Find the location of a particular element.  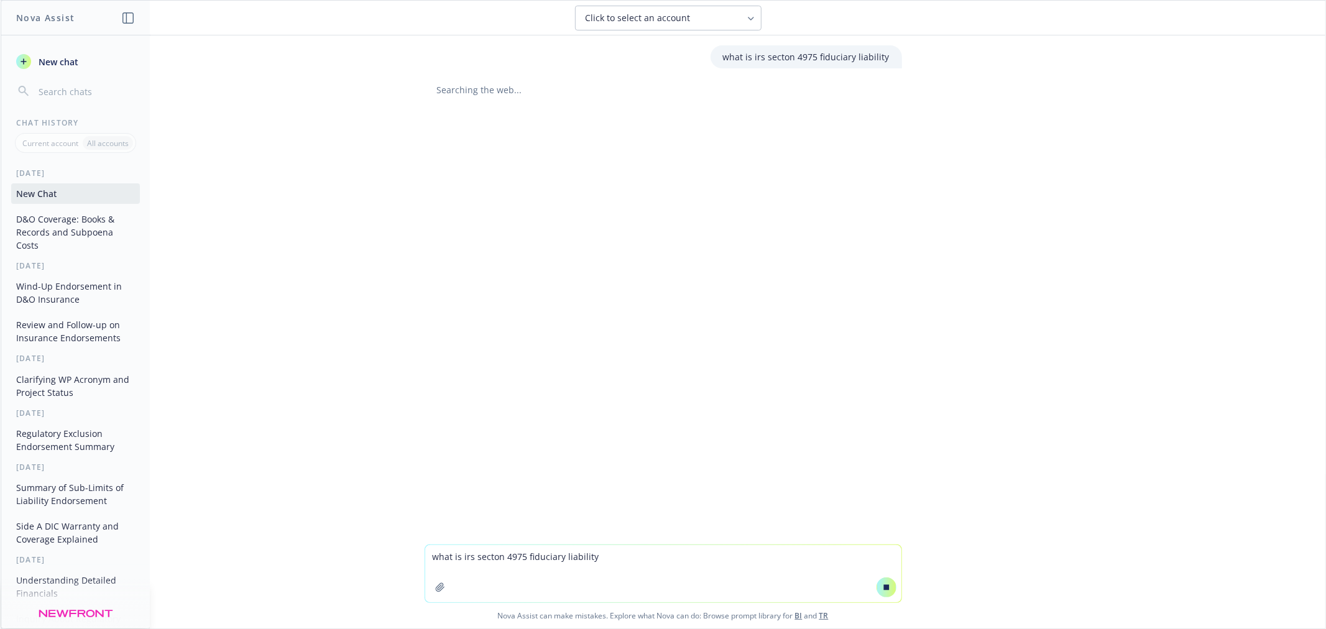

span: Nova Assist can make mistakes. Explore what Nova can do: Browse prompt library for and is located at coordinates (663, 616).